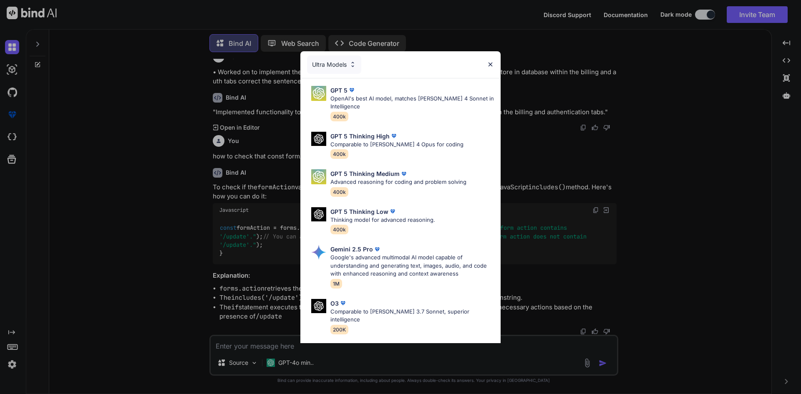 Image resolution: width=801 pixels, height=394 pixels. What do you see at coordinates (412, 266) in the screenshot?
I see `p: Google's advanced multimodal AI model capable of understanding and generating text, images, audio...` at bounding box center [412, 266].